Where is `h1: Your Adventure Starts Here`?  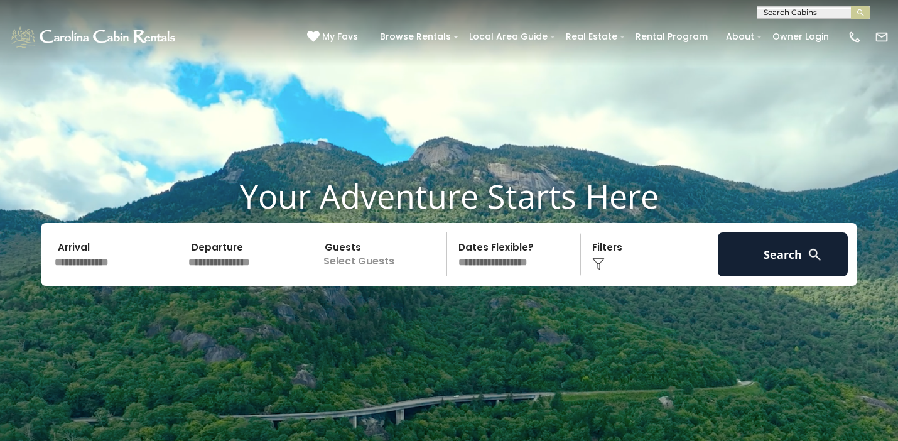
h1: Your Adventure Starts Here is located at coordinates (449, 196).